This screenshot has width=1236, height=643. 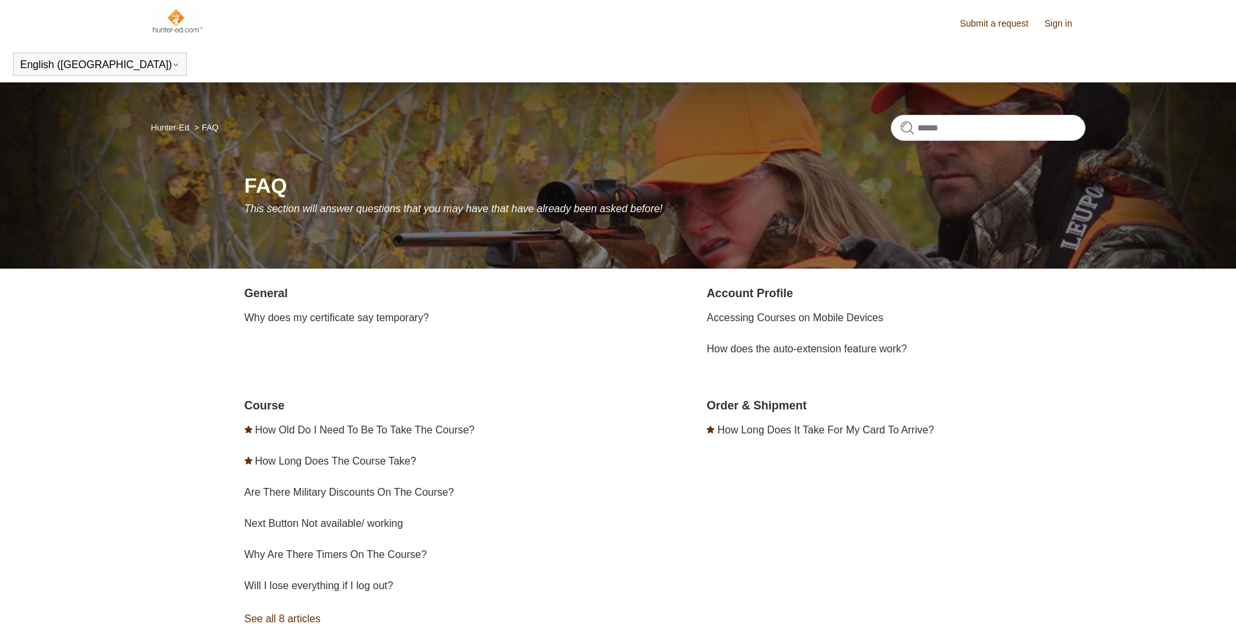 What do you see at coordinates (171, 127) in the screenshot?
I see `li: Hunter-Ed` at bounding box center [171, 127].